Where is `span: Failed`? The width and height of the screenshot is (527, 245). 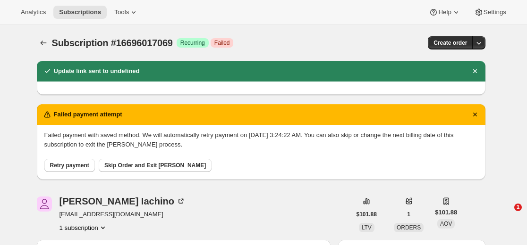 span: Failed is located at coordinates (222, 43).